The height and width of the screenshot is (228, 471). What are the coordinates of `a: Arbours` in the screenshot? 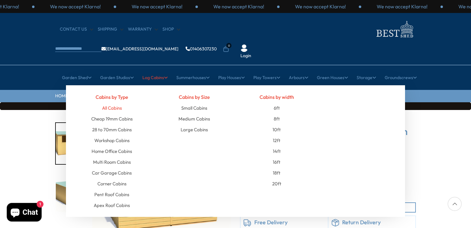 It's located at (299, 77).